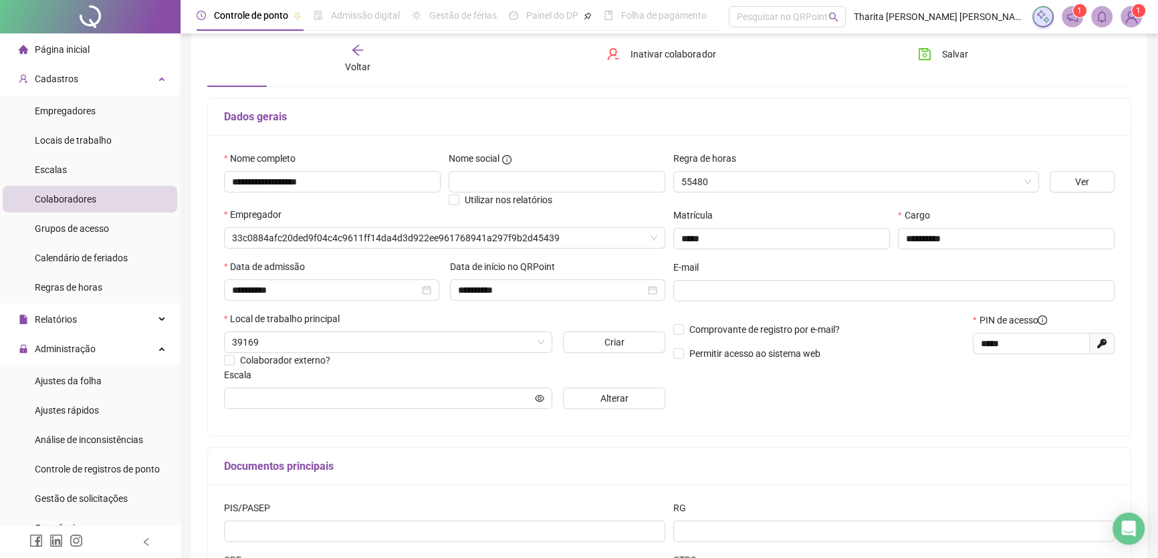 The width and height of the screenshot is (1158, 558). What do you see at coordinates (1080, 11) in the screenshot?
I see `sup: 1` at bounding box center [1080, 11].